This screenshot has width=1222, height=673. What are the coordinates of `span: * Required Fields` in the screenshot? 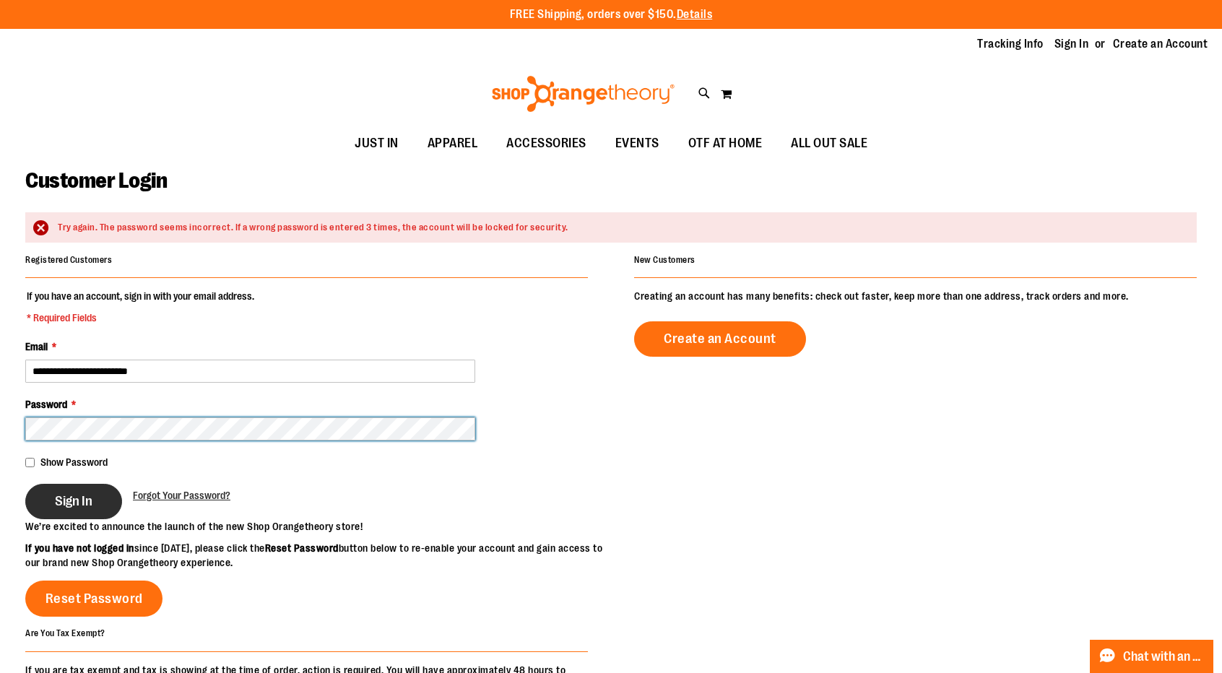 It's located at (140, 318).